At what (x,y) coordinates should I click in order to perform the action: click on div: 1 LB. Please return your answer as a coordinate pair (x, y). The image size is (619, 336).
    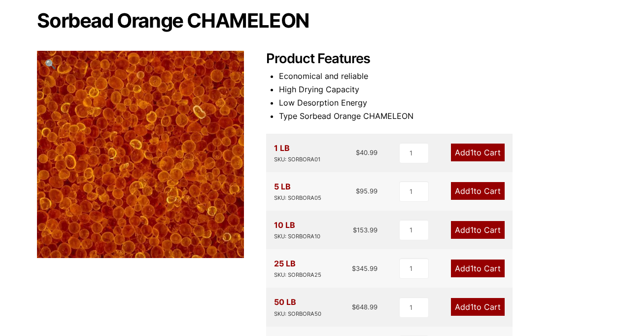
    Looking at the image, I should click on (297, 153).